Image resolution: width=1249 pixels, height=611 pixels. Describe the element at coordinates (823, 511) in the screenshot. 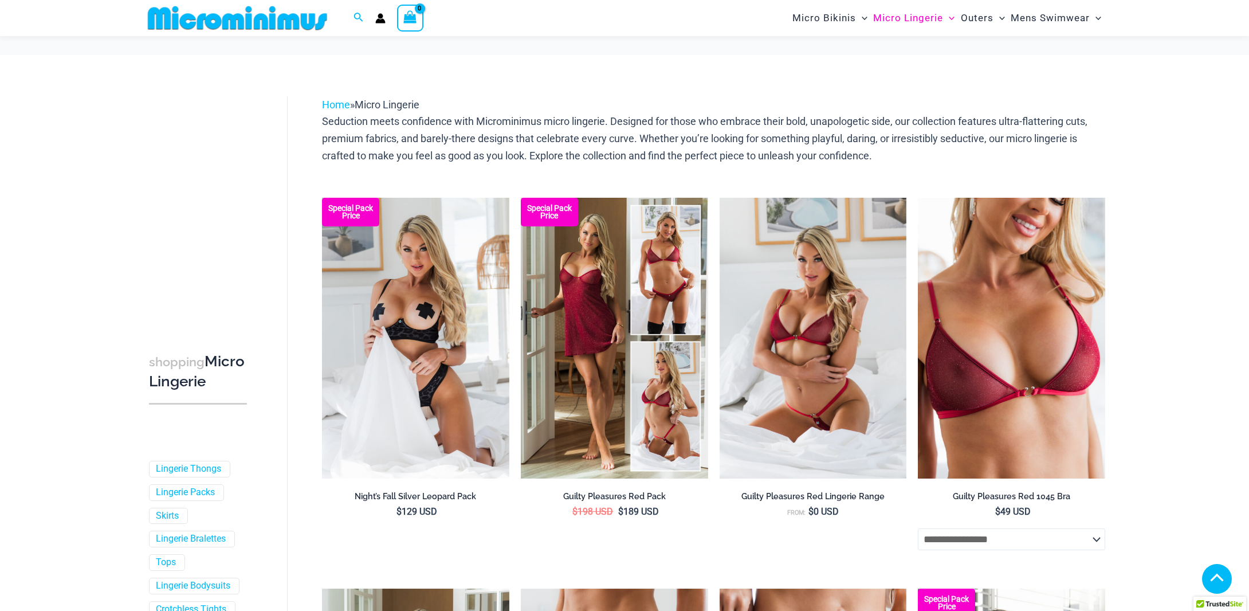

I see `bdi: 0 USD` at that location.